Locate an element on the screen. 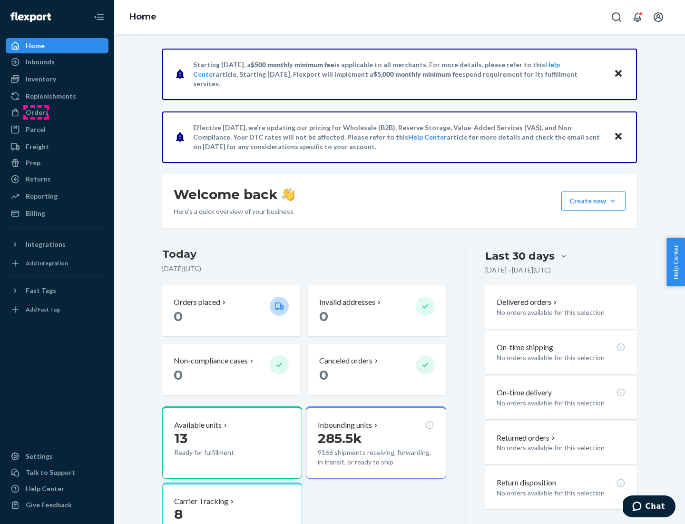 This screenshot has width=685, height=524. span: $500 monthly minimum fee is located at coordinates (293, 64).